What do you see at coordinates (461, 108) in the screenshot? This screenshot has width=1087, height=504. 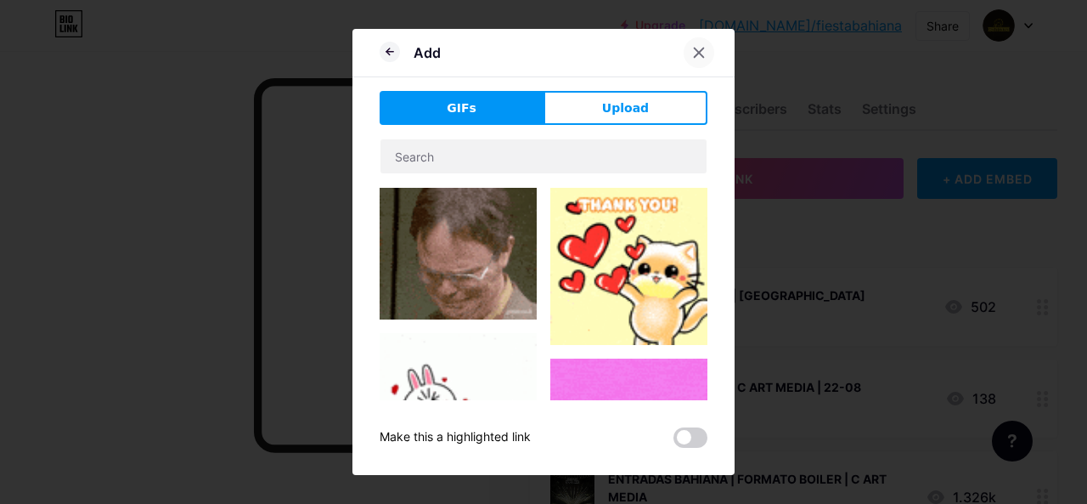 I see `span: GIFs` at bounding box center [461, 108].